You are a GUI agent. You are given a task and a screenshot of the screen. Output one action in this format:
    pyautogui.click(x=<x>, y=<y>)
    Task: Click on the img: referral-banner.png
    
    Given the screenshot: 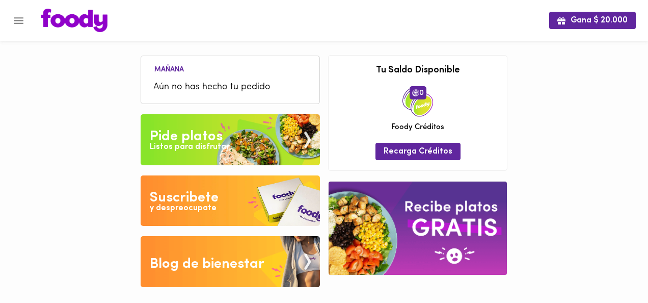 What is the action you would take?
    pyautogui.click(x=418, y=228)
    